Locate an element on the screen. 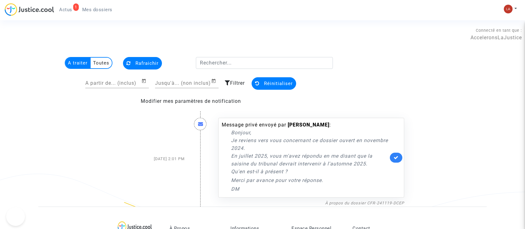 The width and height of the screenshot is (525, 229). button: Réinitialiser is located at coordinates (274, 83).